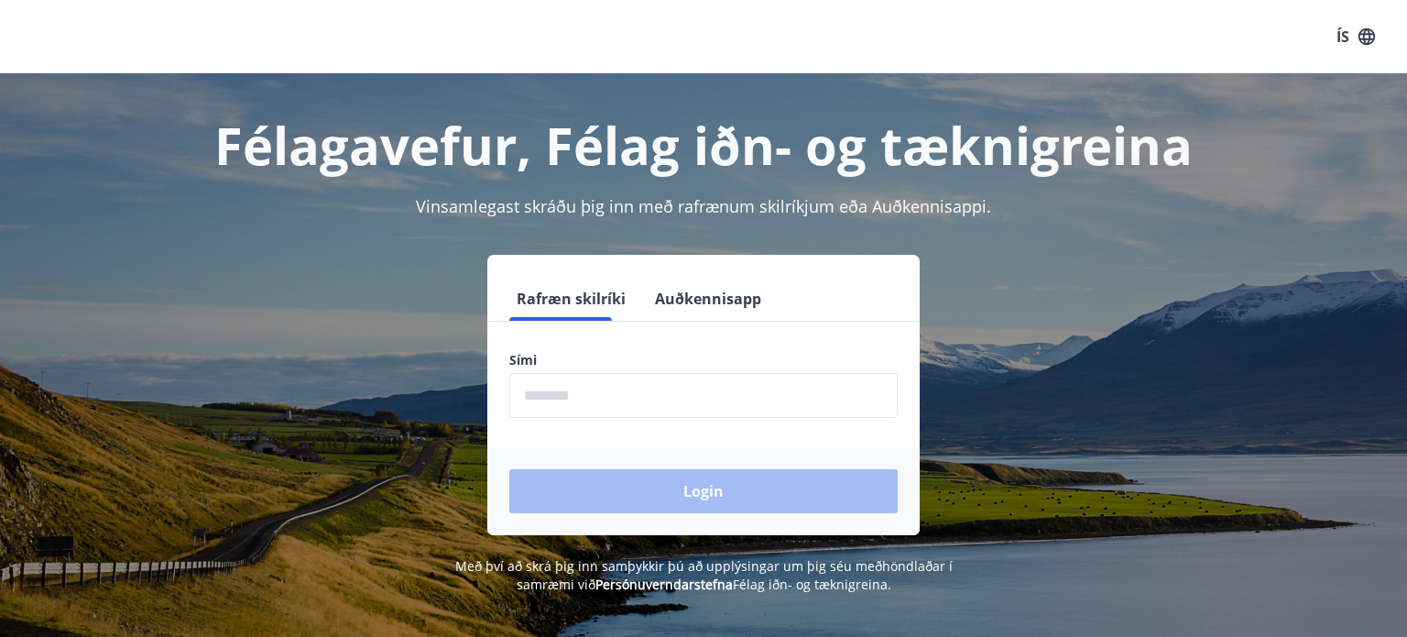 Image resolution: width=1407 pixels, height=637 pixels. Describe the element at coordinates (1355, 37) in the screenshot. I see `button: ÍS` at that location.